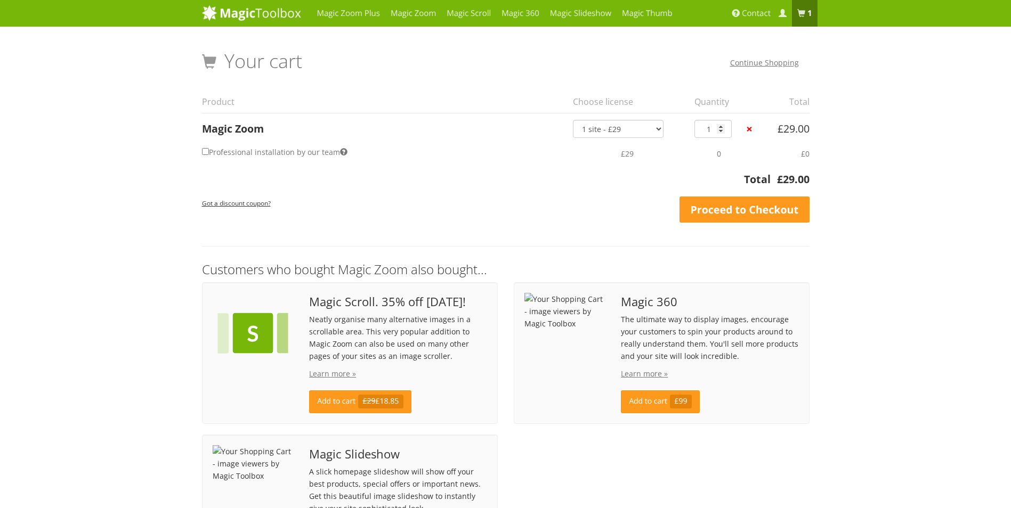 This screenshot has height=508, width=1011. What do you see at coordinates (660, 402) in the screenshot?
I see `a: Add to cart£99` at bounding box center [660, 402].